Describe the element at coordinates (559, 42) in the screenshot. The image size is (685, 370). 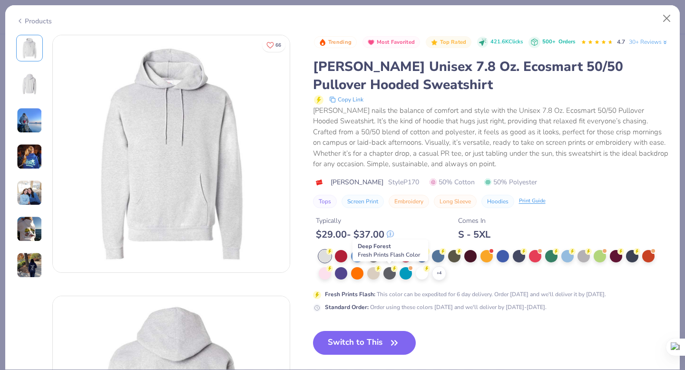
I see `div: 500+` at that location.